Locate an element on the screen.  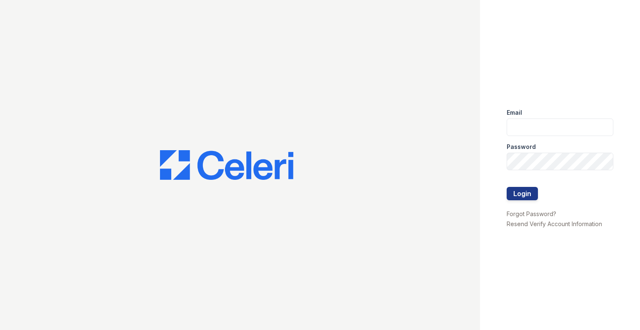
a: Forgot Password? is located at coordinates (531, 213).